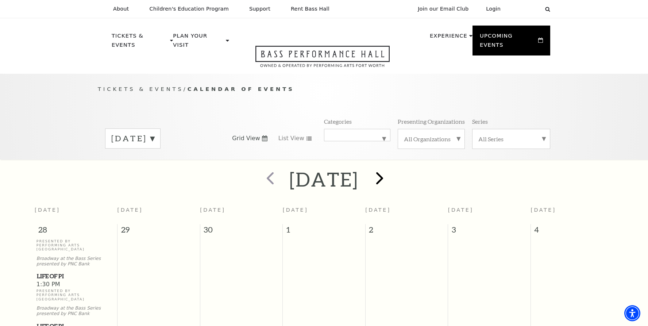  What do you see at coordinates (448, 38) in the screenshot?
I see `p: Experience` at bounding box center [448, 38].